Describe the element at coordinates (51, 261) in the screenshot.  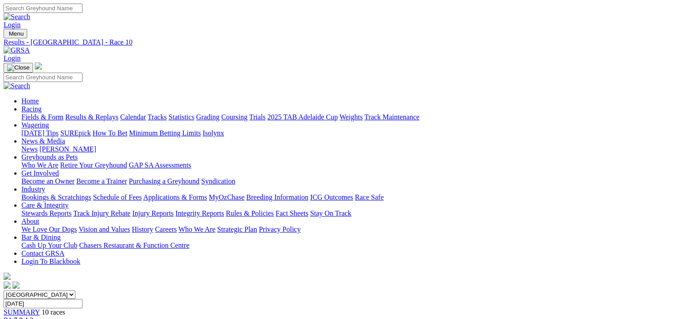
I see `a: Login To Blackbook` at that location.